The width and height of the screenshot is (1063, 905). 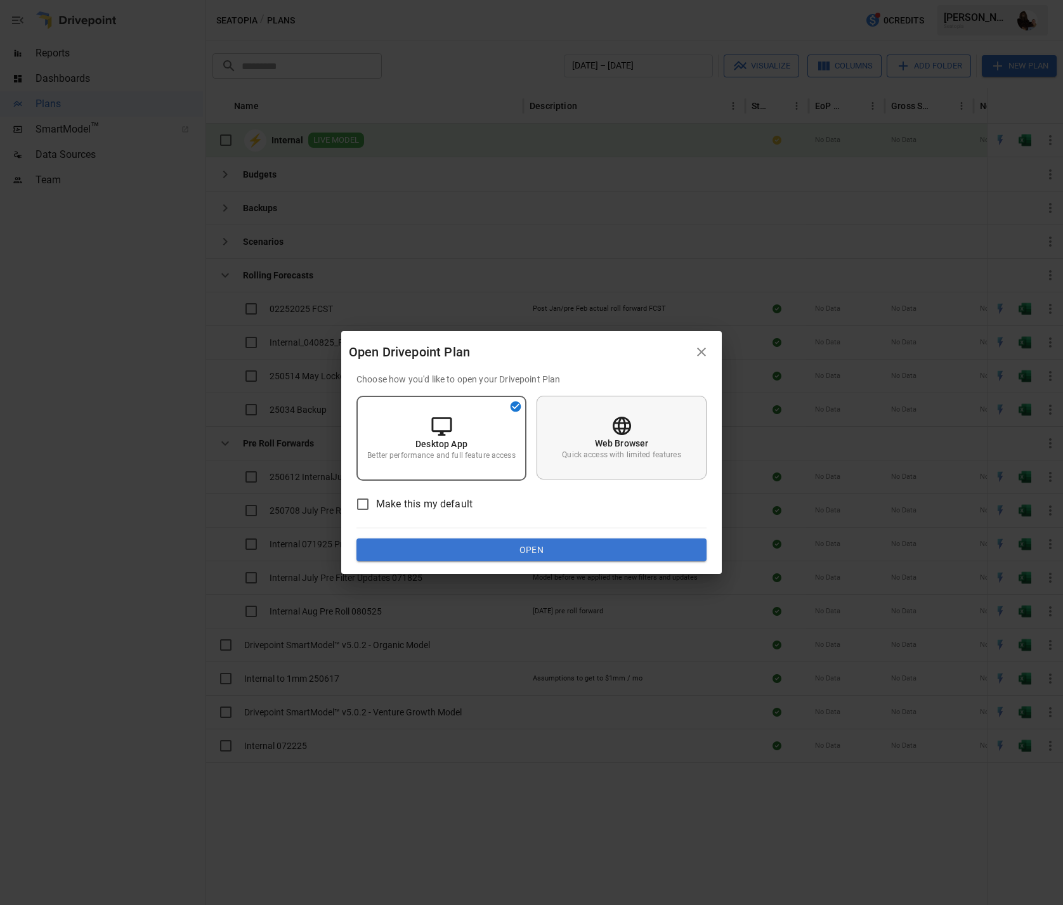 I want to click on p: Web Browser, so click(x=622, y=444).